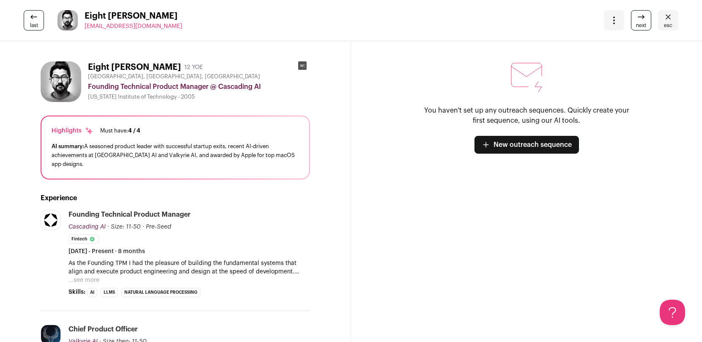 Image resolution: width=702 pixels, height=342 pixels. Describe the element at coordinates (199, 87) in the screenshot. I see `div: Founding Technical Product Manager @ Cascading AI` at that location.